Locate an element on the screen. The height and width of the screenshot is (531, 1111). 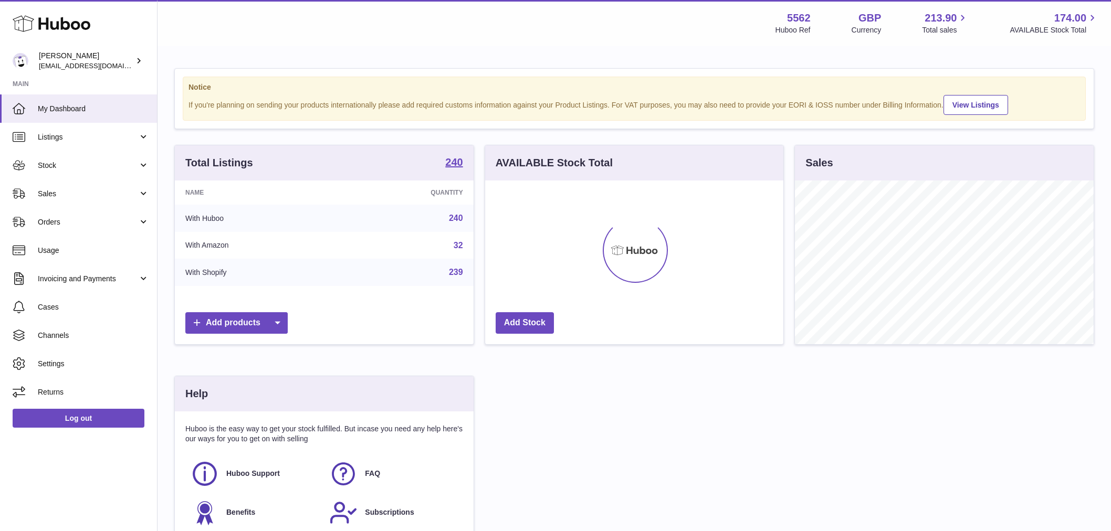
a: Log out is located at coordinates (78, 418).